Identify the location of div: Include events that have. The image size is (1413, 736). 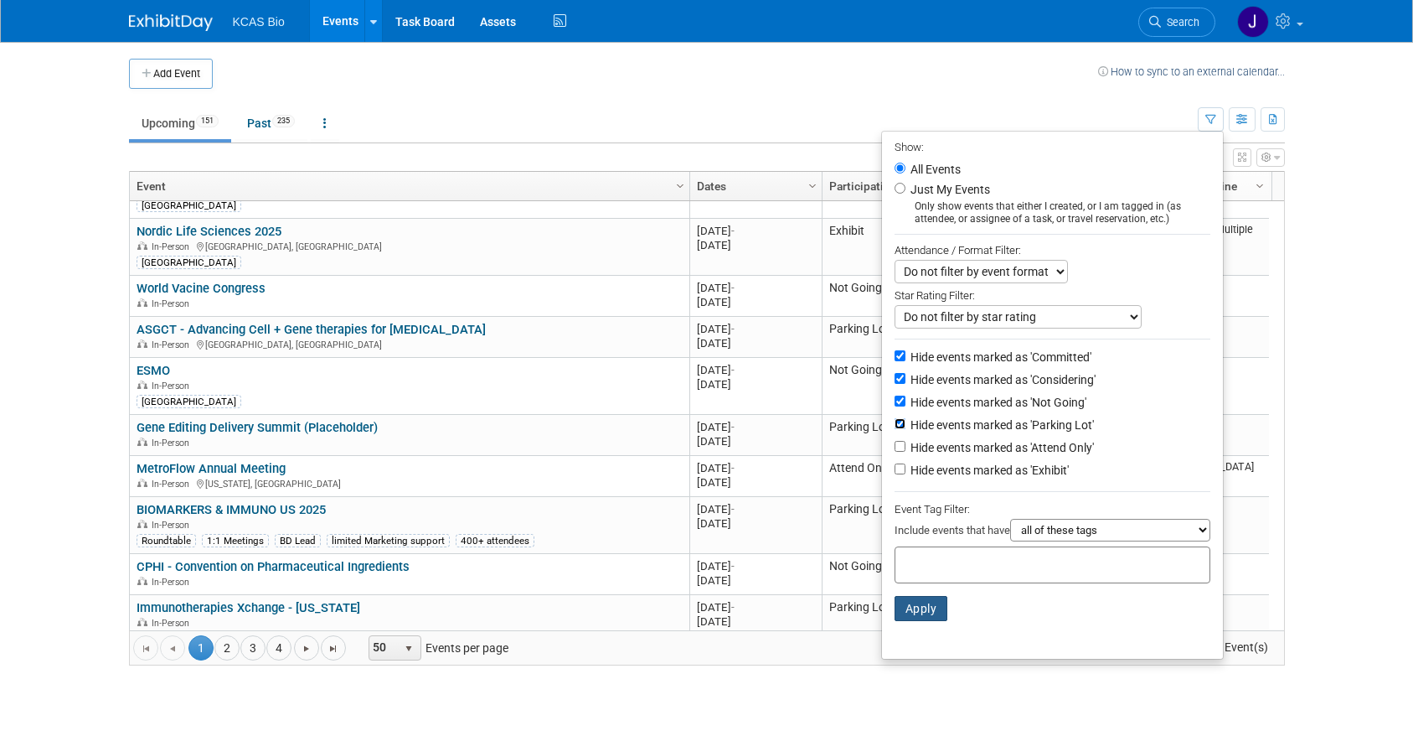
(1052, 532).